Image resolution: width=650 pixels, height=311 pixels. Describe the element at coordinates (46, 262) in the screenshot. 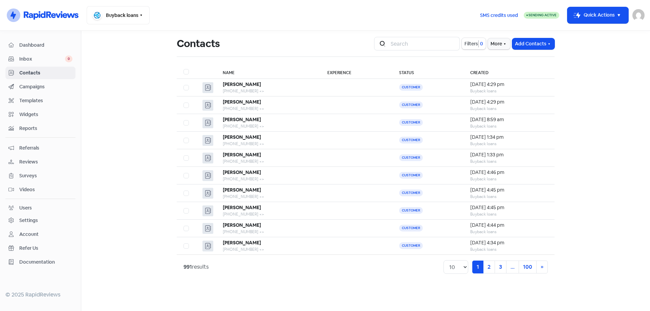

I see `span: Documentation` at that location.